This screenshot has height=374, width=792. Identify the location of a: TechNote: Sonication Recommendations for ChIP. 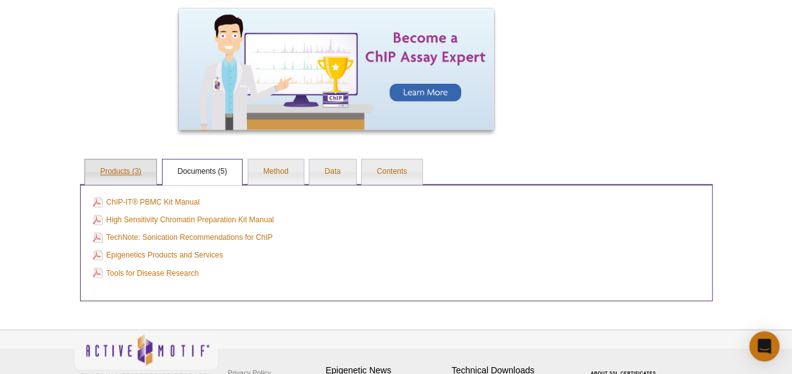
(183, 238).